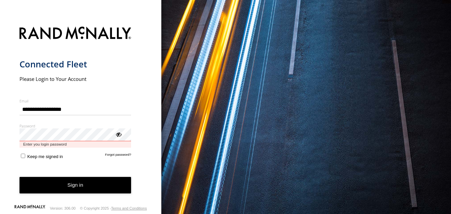 The height and width of the screenshot is (214, 451). I want to click on img: Rand McNally, so click(75, 34).